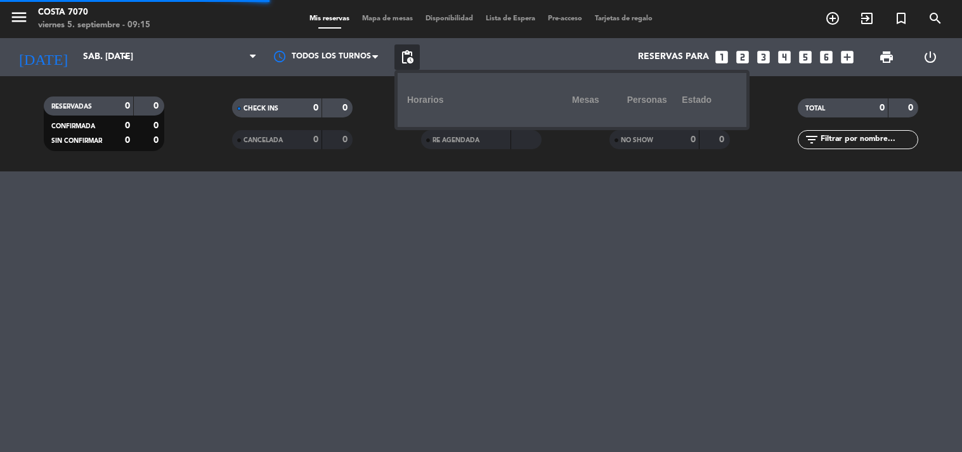 This screenshot has height=452, width=962. What do you see at coordinates (72, 107) in the screenshot?
I see `span: RESERVADAS` at bounding box center [72, 107].